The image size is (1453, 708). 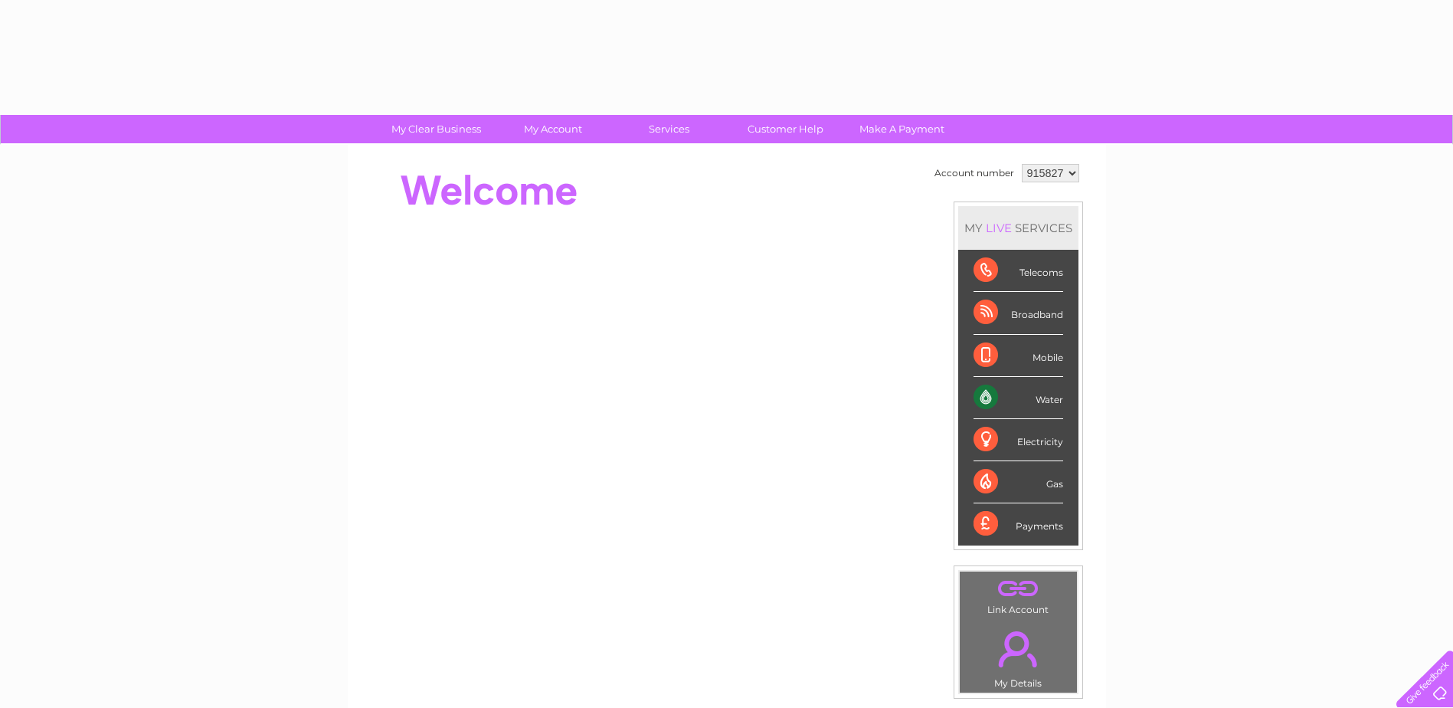 I want to click on a: Services, so click(x=669, y=129).